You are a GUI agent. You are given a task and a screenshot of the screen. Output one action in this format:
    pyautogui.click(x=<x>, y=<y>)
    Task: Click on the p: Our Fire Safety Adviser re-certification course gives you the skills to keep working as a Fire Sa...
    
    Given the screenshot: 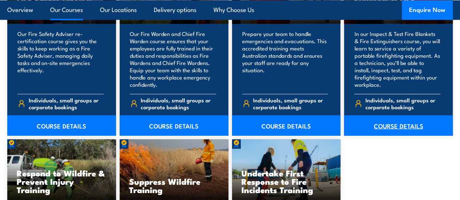 What is the action you would take?
    pyautogui.click(x=60, y=59)
    